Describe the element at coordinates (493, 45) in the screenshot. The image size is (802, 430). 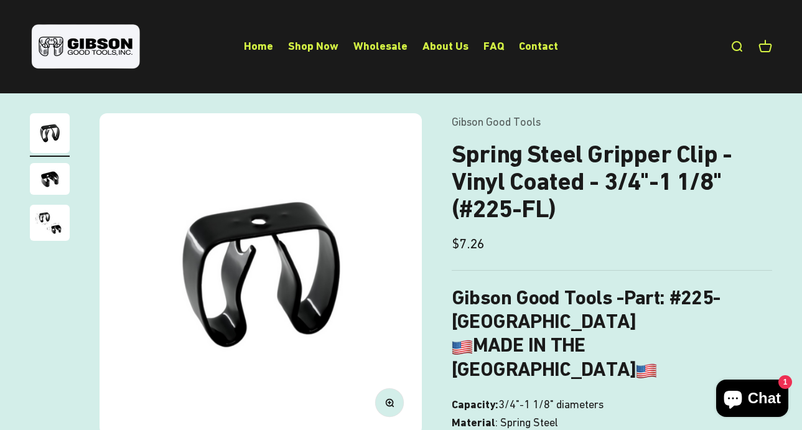
I see `a: FAQ` at that location.